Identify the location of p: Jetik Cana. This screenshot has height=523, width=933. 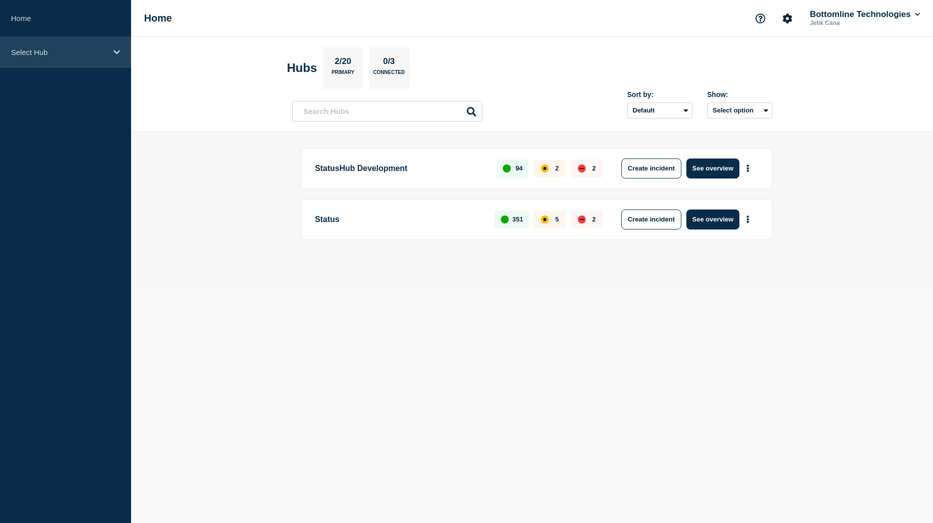
(860, 23).